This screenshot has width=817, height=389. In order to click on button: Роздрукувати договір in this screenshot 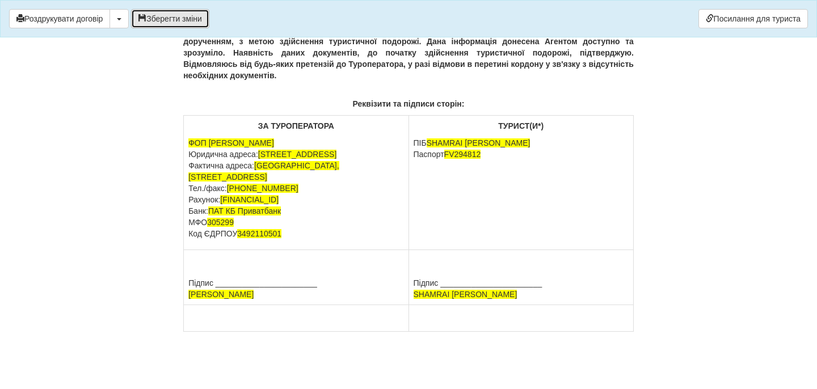, I will do `click(60, 19)`.